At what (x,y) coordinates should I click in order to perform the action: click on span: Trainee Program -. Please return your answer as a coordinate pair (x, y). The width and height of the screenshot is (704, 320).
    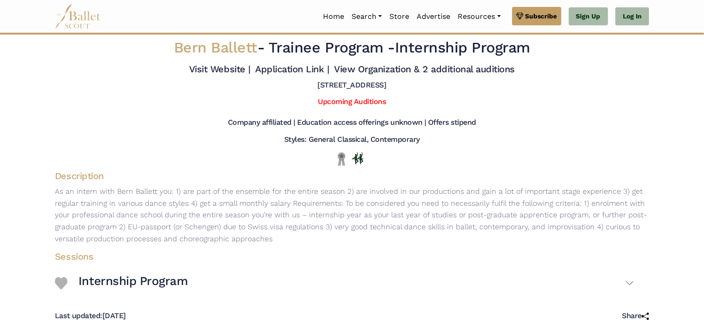
    Looking at the image, I should click on (332, 47).